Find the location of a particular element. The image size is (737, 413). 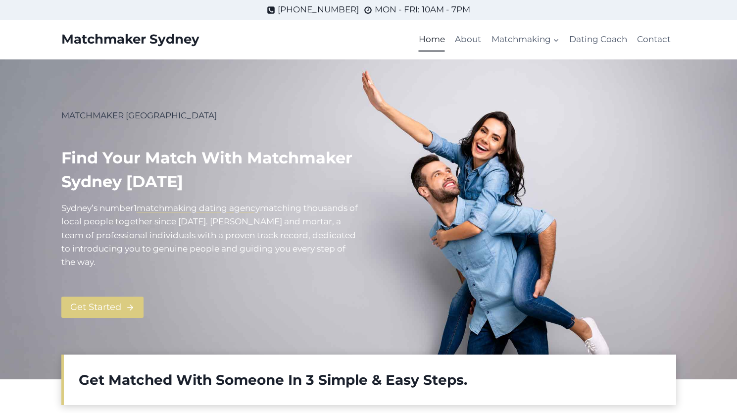

h2: Get Matched With Someone In 3 Simple & Easy Steps.​ is located at coordinates (370, 380).